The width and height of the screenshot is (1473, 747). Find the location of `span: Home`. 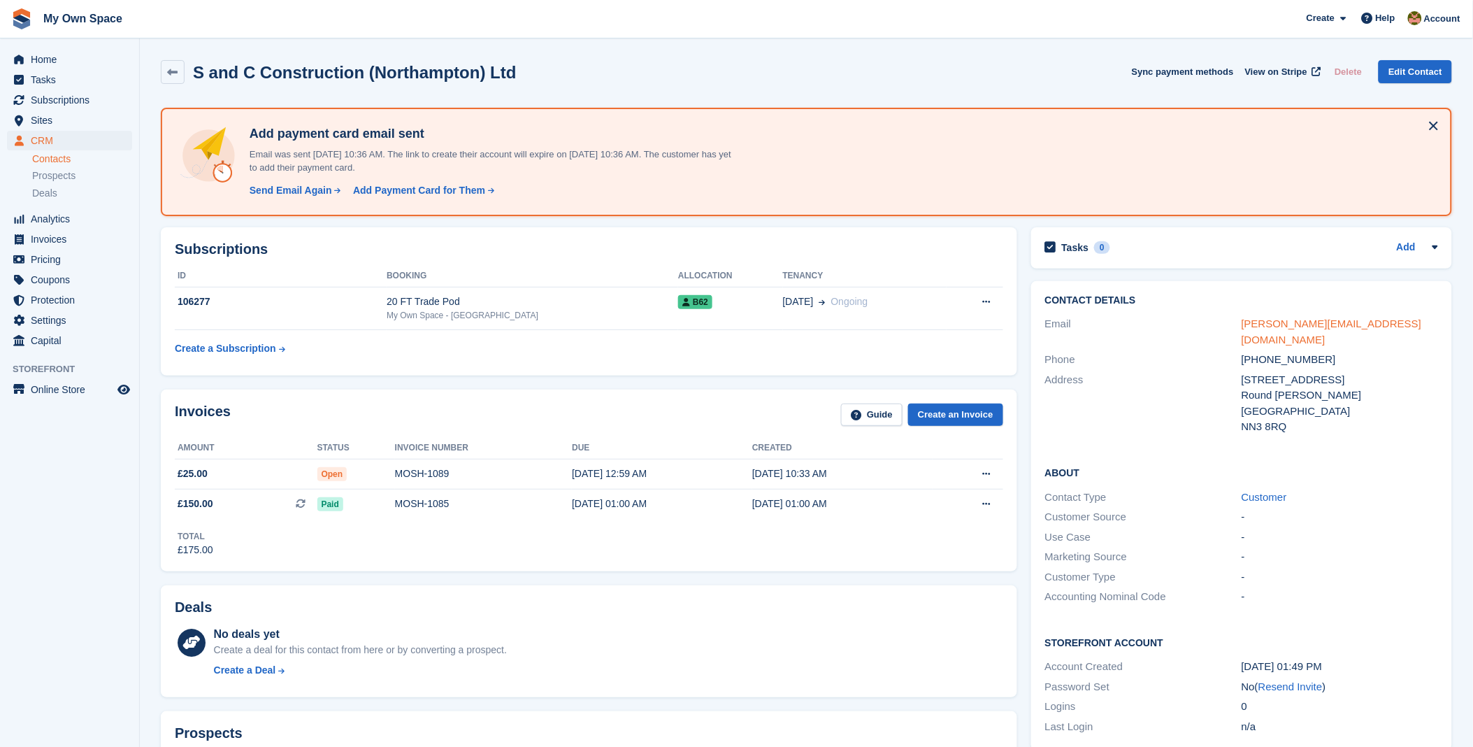

span: Home is located at coordinates (73, 59).